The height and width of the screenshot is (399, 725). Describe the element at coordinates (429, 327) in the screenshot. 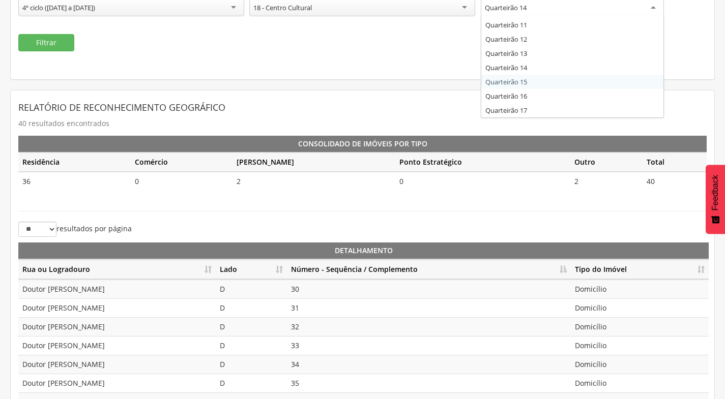

I see `td: 32` at that location.